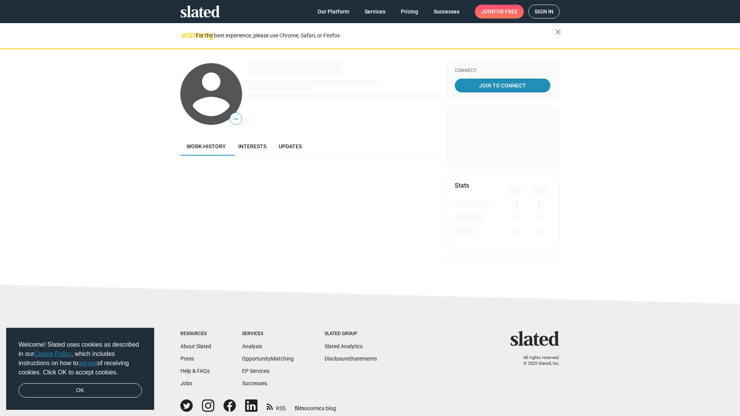  What do you see at coordinates (268, 334) in the screenshot?
I see `div: Services` at bounding box center [268, 334].